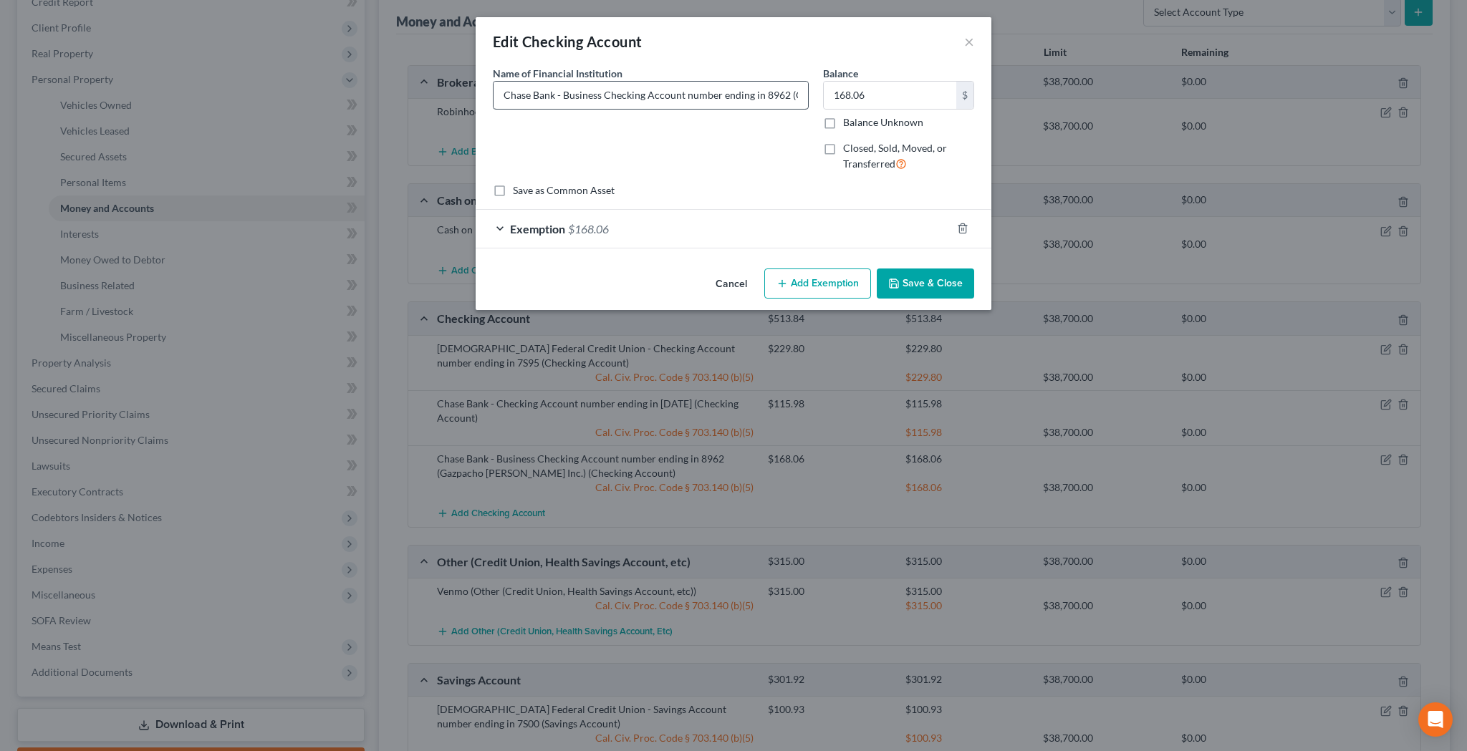  Describe the element at coordinates (895, 155) in the screenshot. I see `span: Closed, Sold, Moved, or Transferred` at that location.